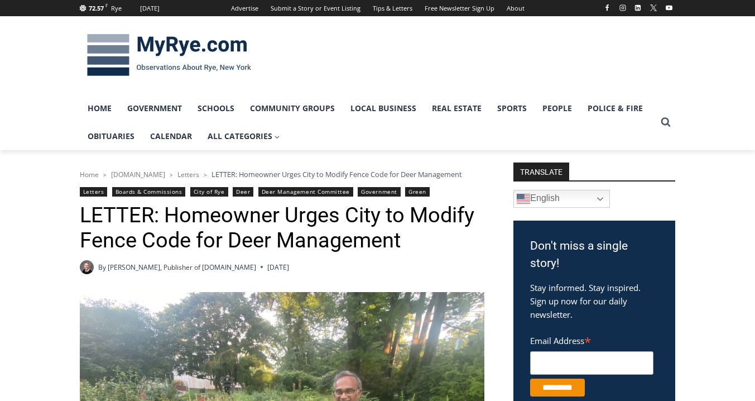  What do you see at coordinates (456, 108) in the screenshot?
I see `a: Real Estate` at bounding box center [456, 108].